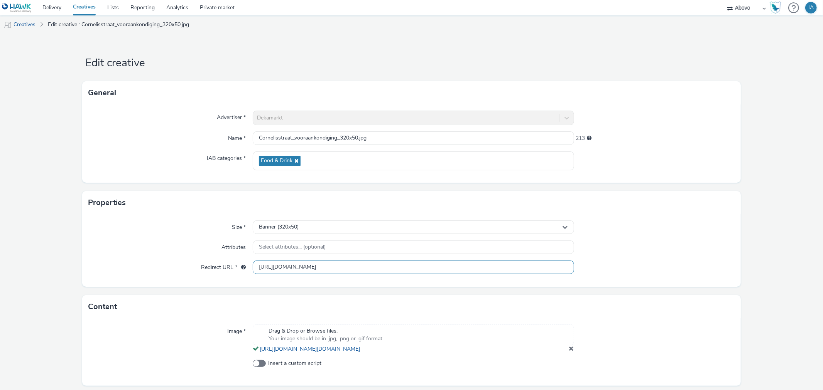  Describe the element at coordinates (325, 339) in the screenshot. I see `span: Your image should be in .jpg, .png or .gif format` at that location.